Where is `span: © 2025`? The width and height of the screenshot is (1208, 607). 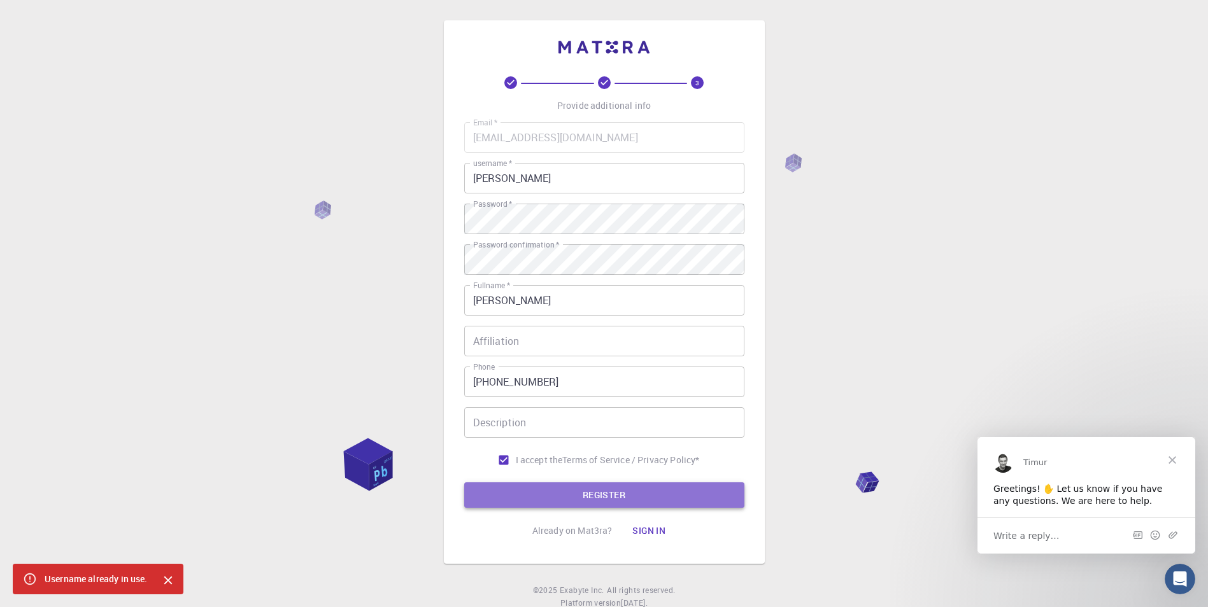
span: © 2025 is located at coordinates (546, 591).